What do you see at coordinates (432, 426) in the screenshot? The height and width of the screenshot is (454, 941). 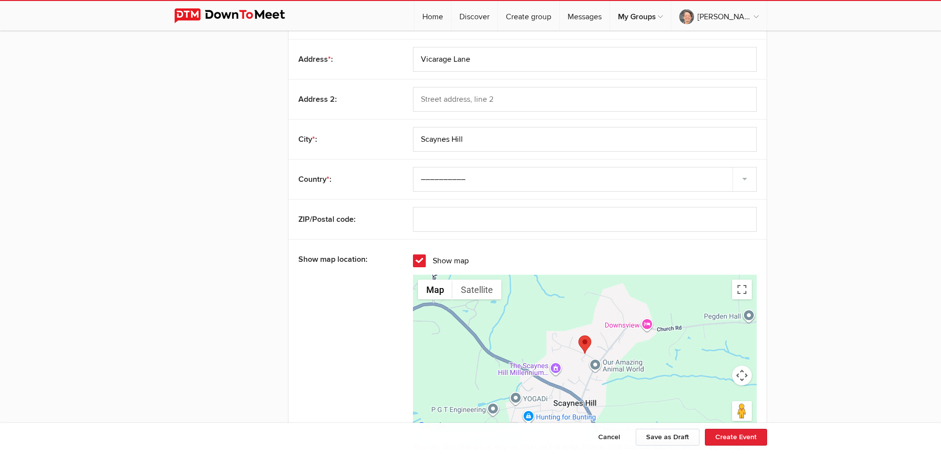 I see `img: Google` at bounding box center [432, 426].